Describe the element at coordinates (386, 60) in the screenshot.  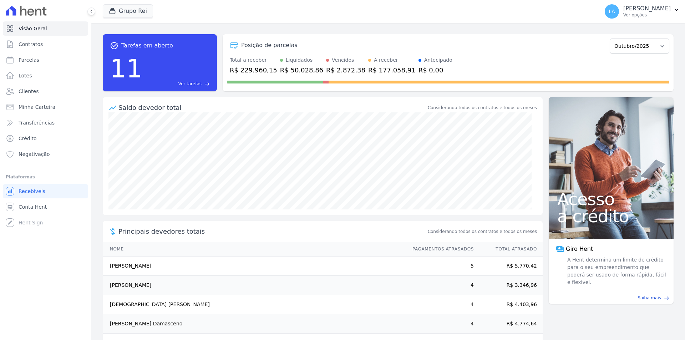
I see `div: A receber` at that location.